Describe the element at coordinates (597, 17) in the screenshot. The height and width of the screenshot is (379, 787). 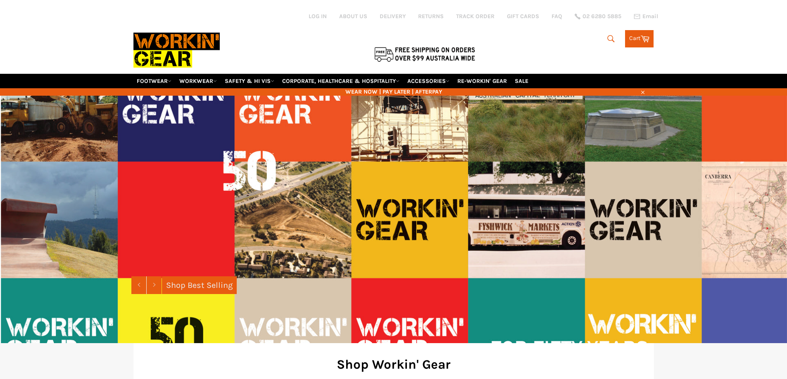
I see `a: 02 6280 5885` at that location.